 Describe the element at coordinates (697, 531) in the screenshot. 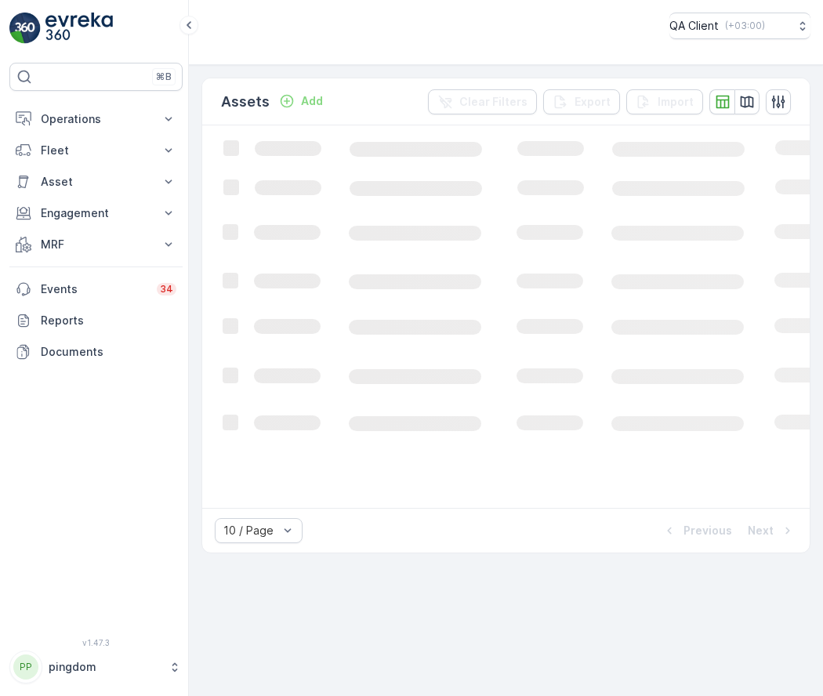

I see `button: Previous` at that location.